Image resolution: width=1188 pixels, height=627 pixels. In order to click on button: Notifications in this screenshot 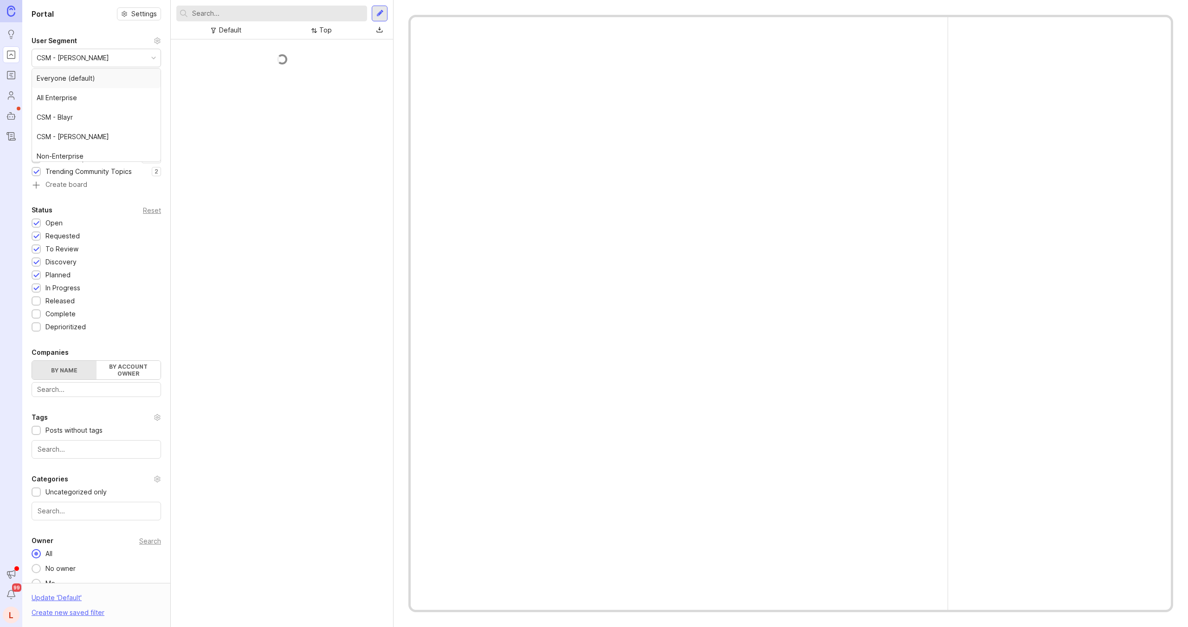, I will do `click(11, 595)`.